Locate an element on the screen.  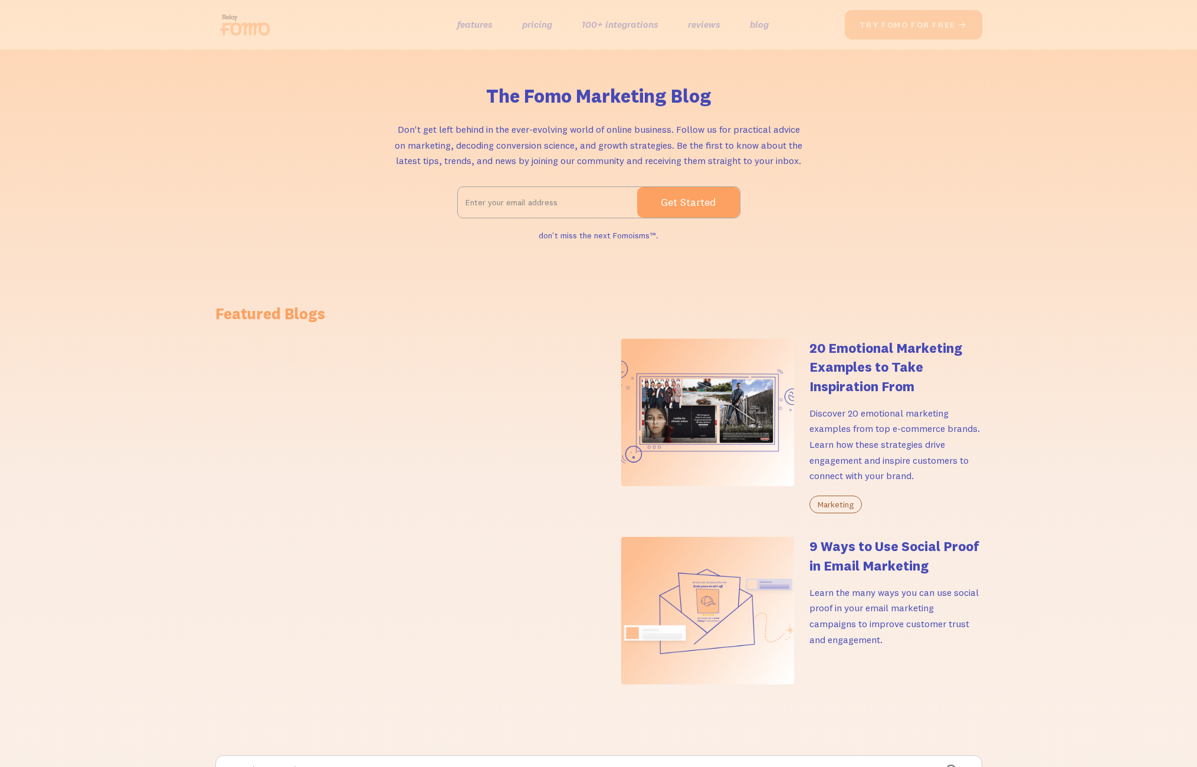
a: Types of Social Proof: 14 Examples Showing Their ImpactTypes of Social Proof: 14 Examples Showing... is located at coordinates (396, 499).